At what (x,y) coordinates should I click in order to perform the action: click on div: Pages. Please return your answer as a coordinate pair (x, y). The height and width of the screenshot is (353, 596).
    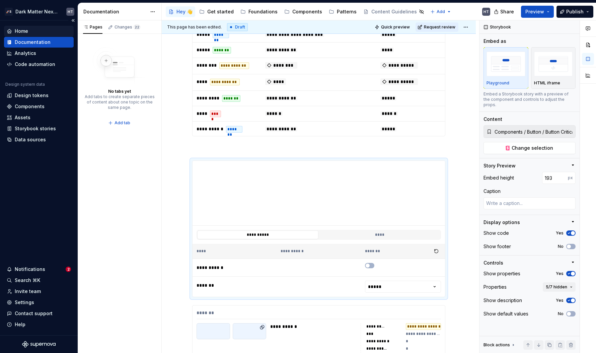
    Looking at the image, I should click on (93, 27).